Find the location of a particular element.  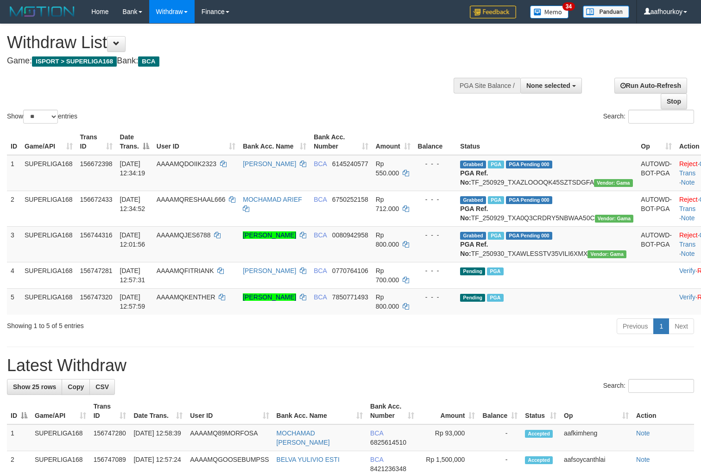

a: Copy is located at coordinates (75, 387).